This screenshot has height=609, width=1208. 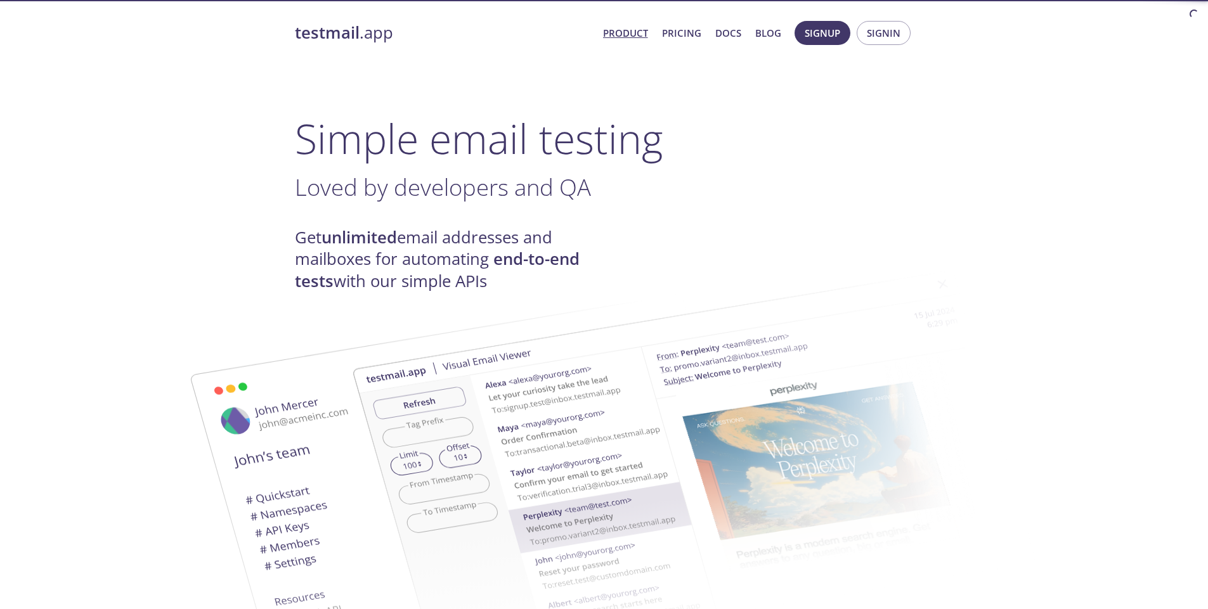 What do you see at coordinates (768, 33) in the screenshot?
I see `a: Blog` at bounding box center [768, 33].